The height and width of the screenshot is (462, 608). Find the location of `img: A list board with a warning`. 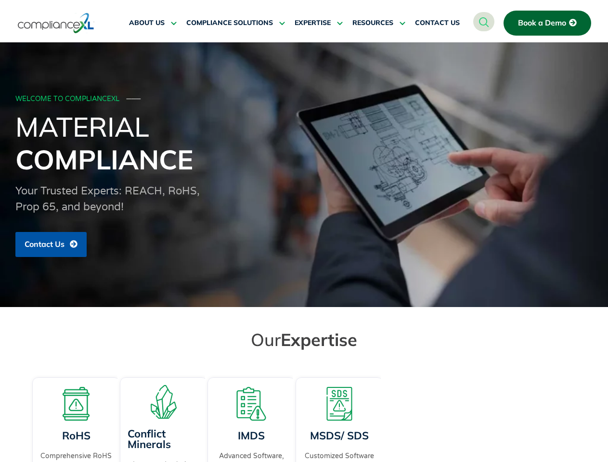

img: A list board with a warning is located at coordinates (251, 404).